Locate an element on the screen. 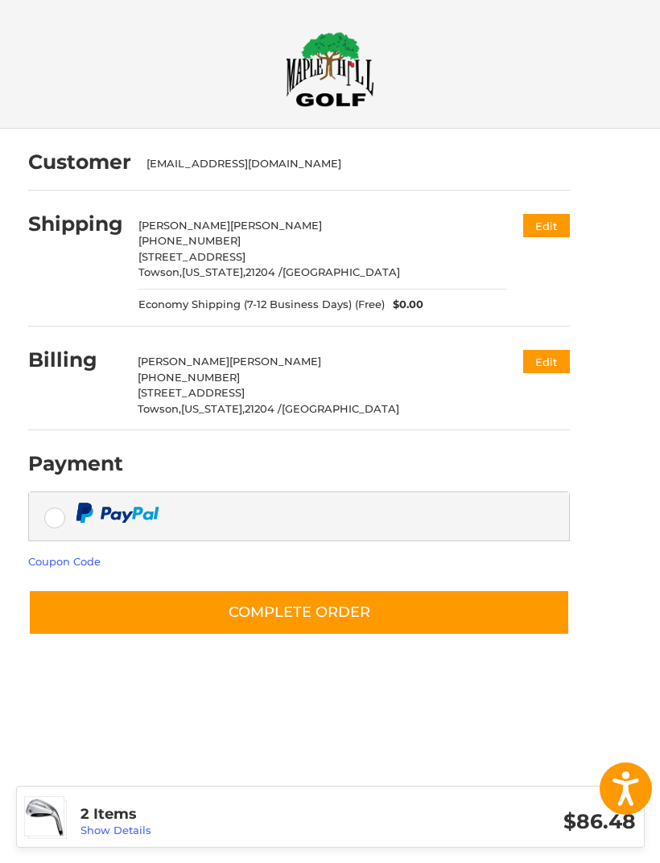  span: $0.00 is located at coordinates (404, 305).